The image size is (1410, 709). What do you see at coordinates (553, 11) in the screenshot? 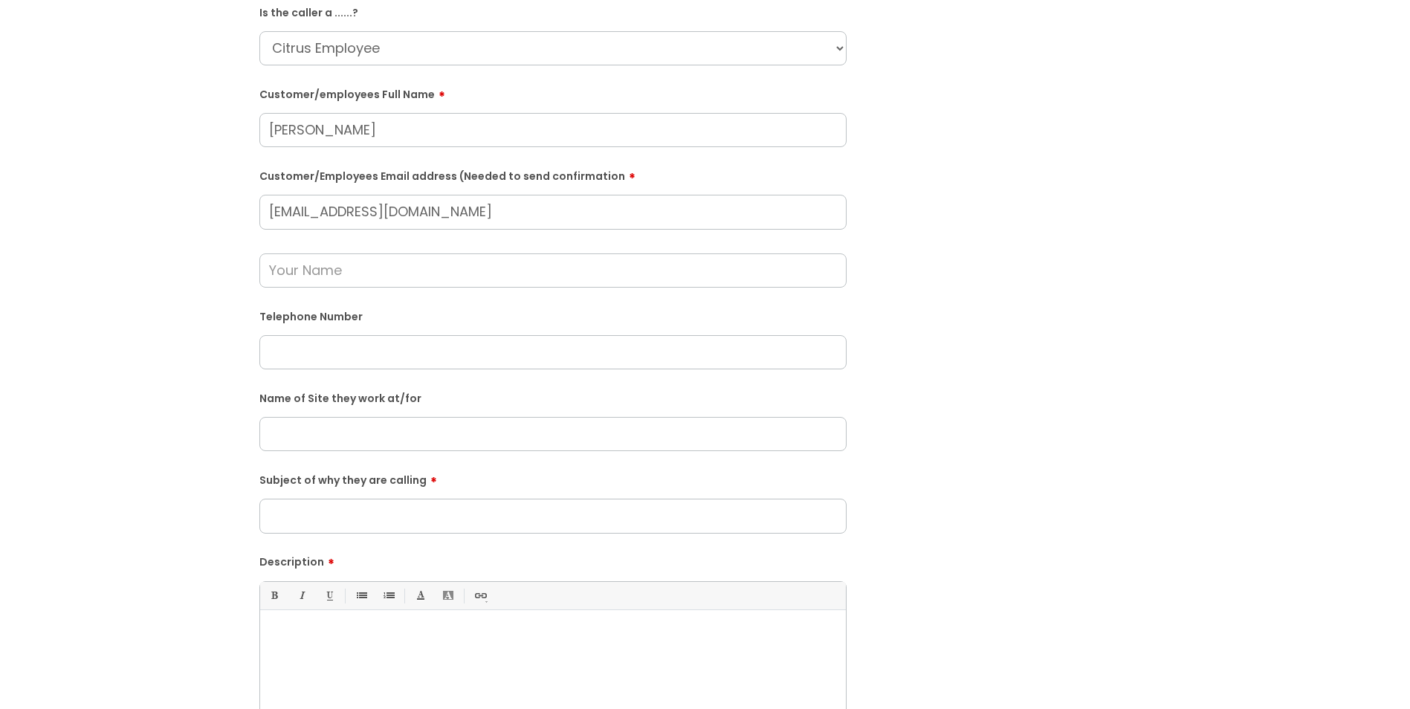
I see `label: Is the caller a ......?` at bounding box center [553, 11].